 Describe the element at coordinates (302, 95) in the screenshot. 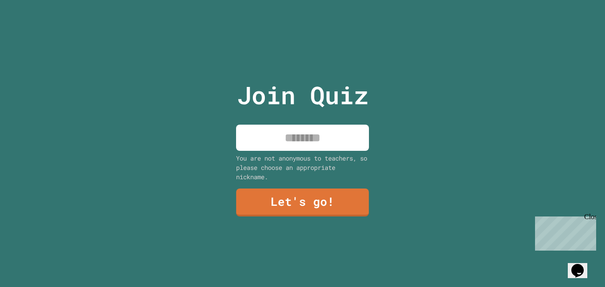

I see `p: Join Quiz` at that location.